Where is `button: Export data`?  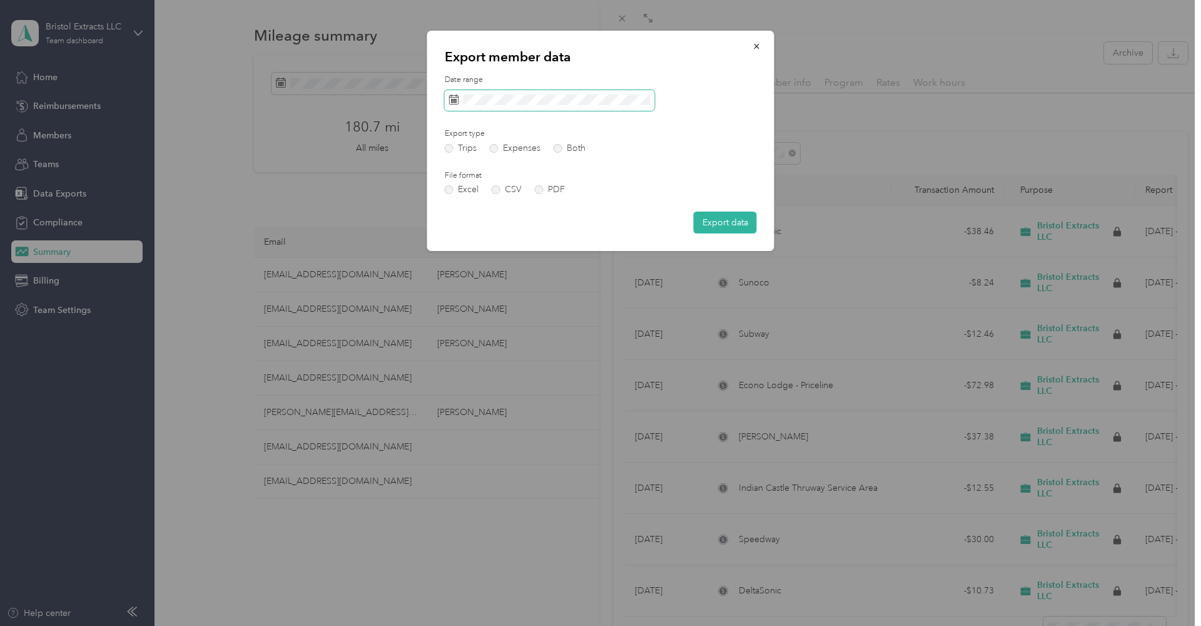 button: Export data is located at coordinates (725, 222).